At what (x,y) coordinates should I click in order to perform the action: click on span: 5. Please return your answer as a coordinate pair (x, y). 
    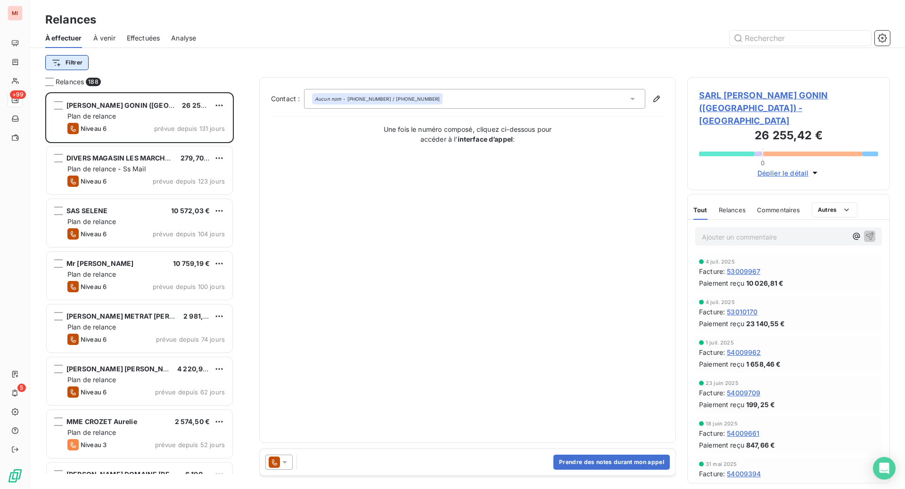
    Looking at the image, I should click on (22, 388).